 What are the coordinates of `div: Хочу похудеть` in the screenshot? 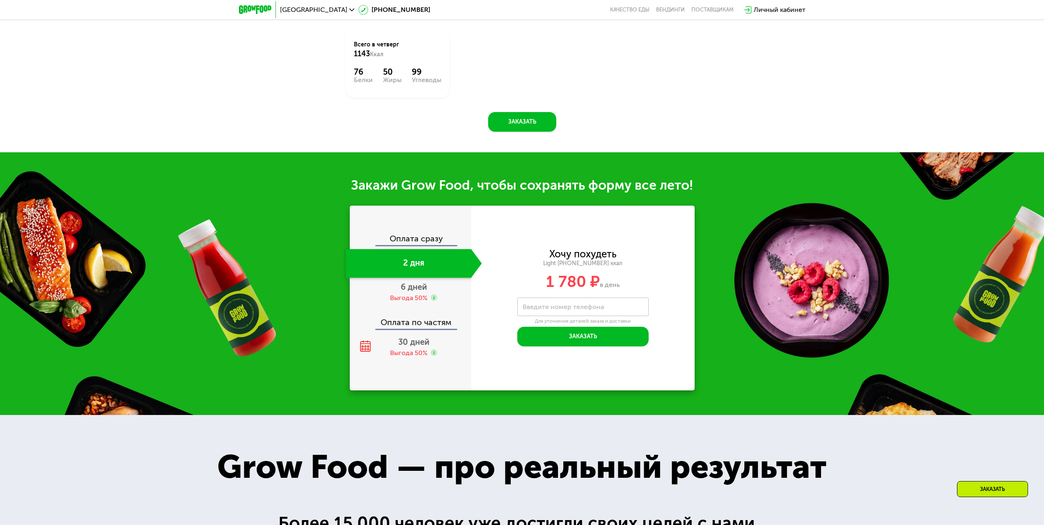 It's located at (583, 254).